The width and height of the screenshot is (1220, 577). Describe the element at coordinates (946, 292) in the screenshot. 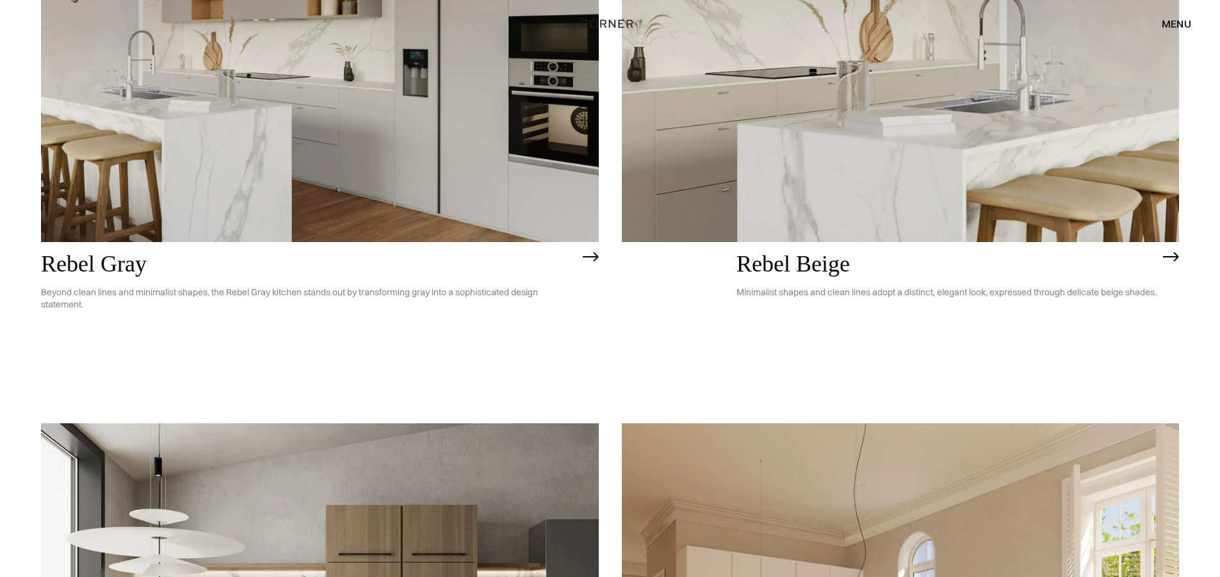

I see `p: Minimalist shapes and clean lines adopt a distinct, elegant look, expressed through delicate beig...` at that location.